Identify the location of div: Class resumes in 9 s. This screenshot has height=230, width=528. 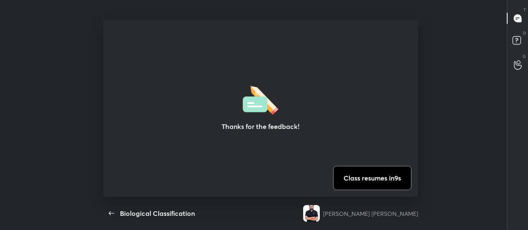
(372, 178).